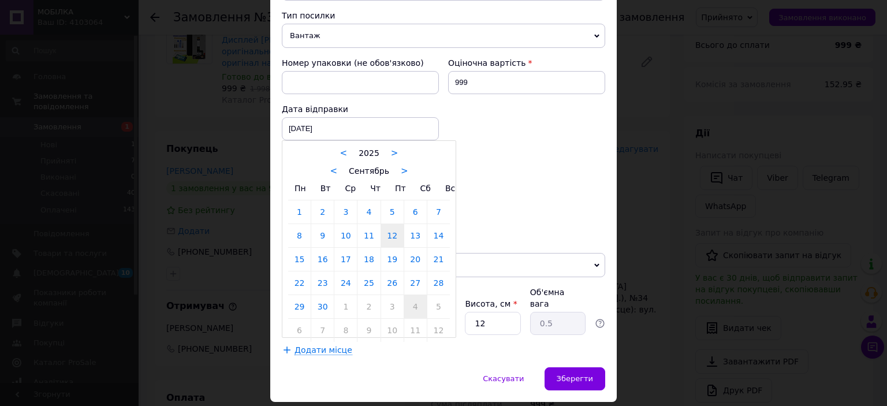  What do you see at coordinates (415, 236) in the screenshot?
I see `a: 13` at bounding box center [415, 236].